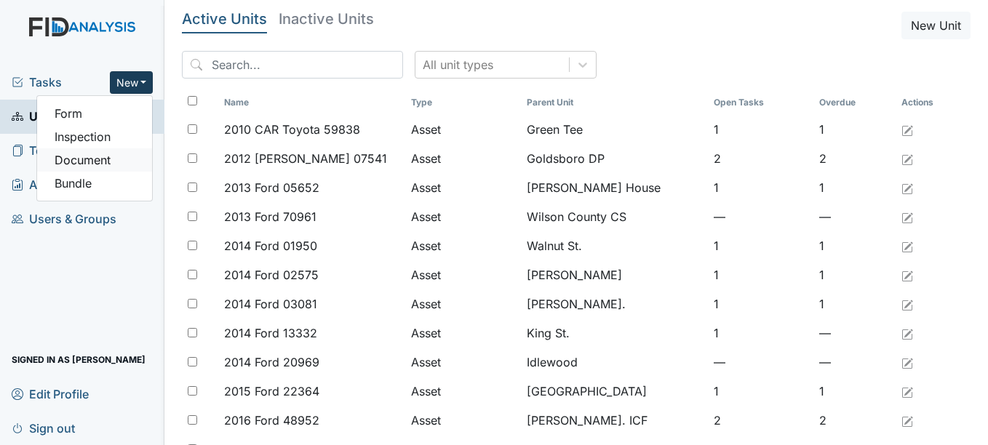 The width and height of the screenshot is (988, 445). What do you see at coordinates (95, 183) in the screenshot?
I see `a: Bundle` at bounding box center [95, 183].